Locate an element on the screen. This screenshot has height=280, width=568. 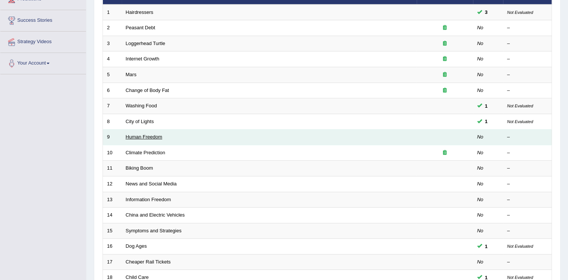
td: 8 is located at coordinates (112, 122).